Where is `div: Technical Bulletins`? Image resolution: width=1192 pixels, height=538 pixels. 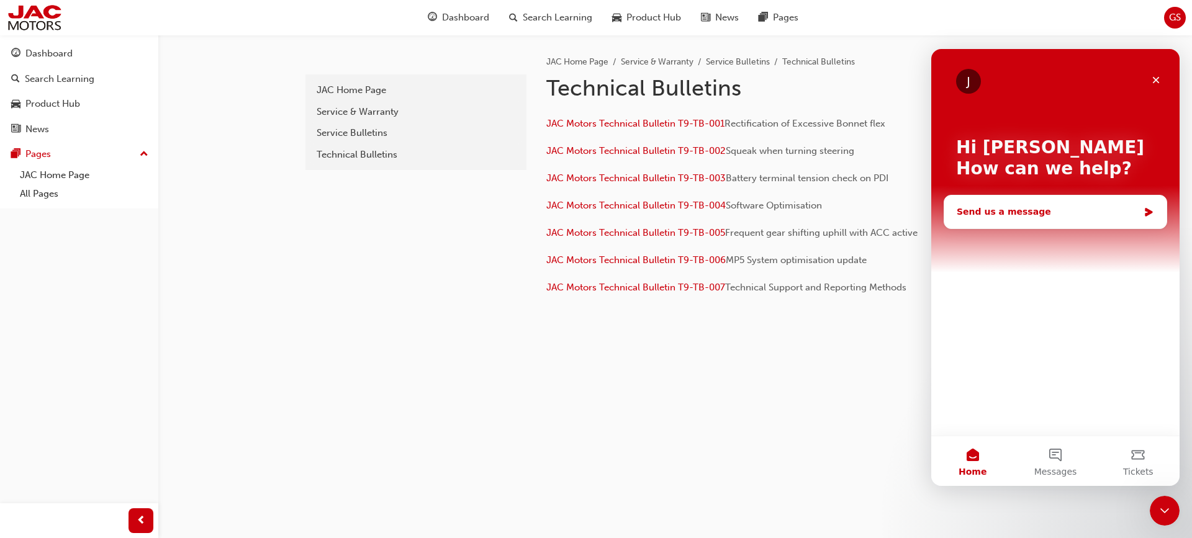
div: Technical Bulletins is located at coordinates (416, 155).